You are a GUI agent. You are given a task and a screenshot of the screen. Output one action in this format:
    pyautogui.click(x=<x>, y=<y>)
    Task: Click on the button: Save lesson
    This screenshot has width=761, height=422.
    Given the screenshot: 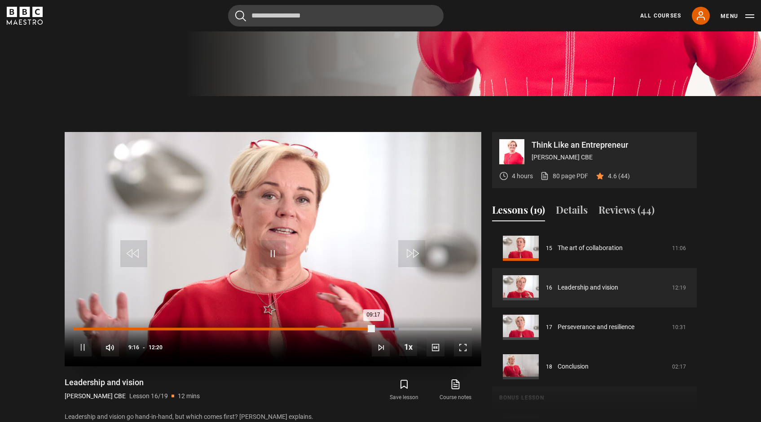 What is the action you would take?
    pyautogui.click(x=404, y=390)
    